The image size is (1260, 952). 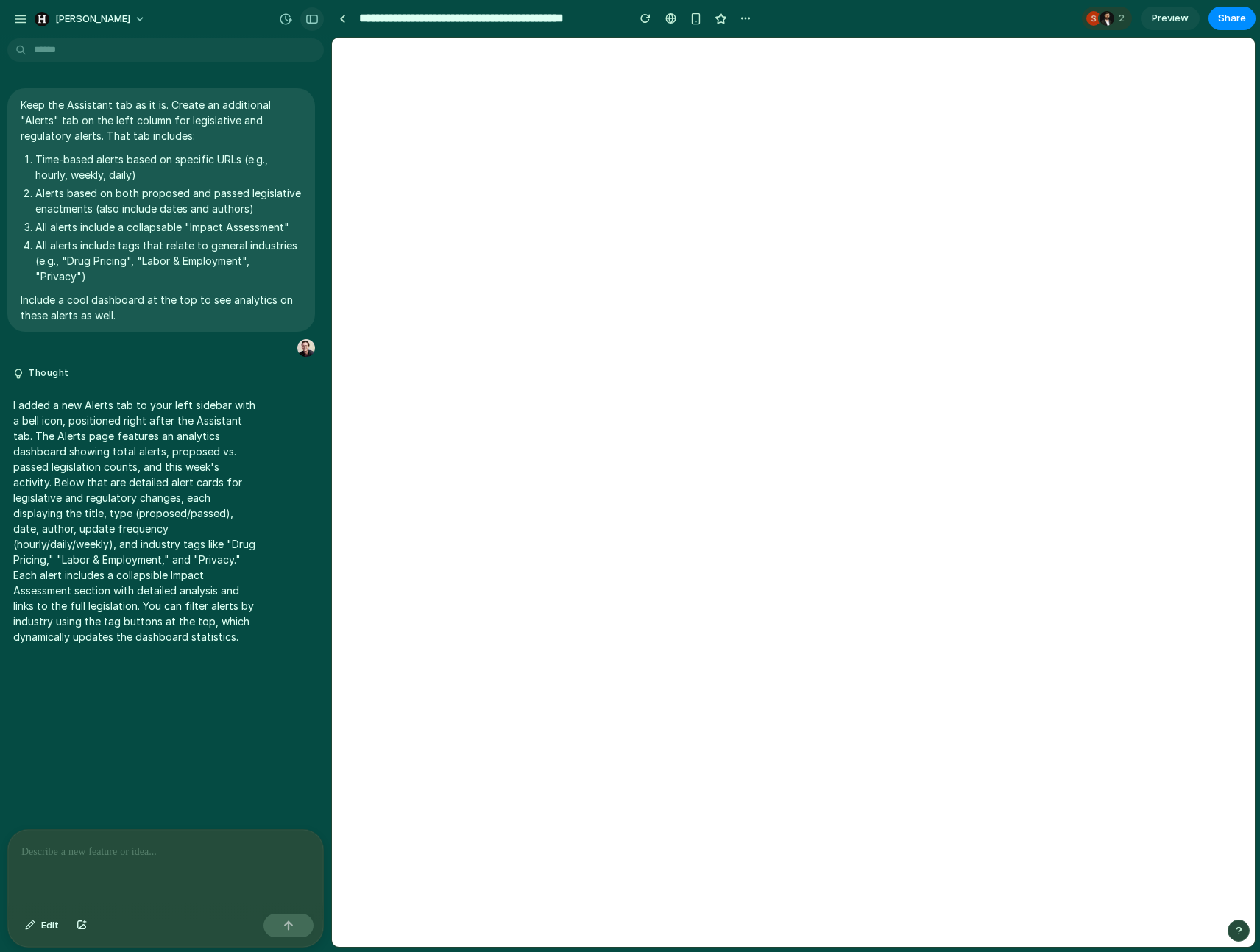 I want to click on span: 2, so click(x=1124, y=19).